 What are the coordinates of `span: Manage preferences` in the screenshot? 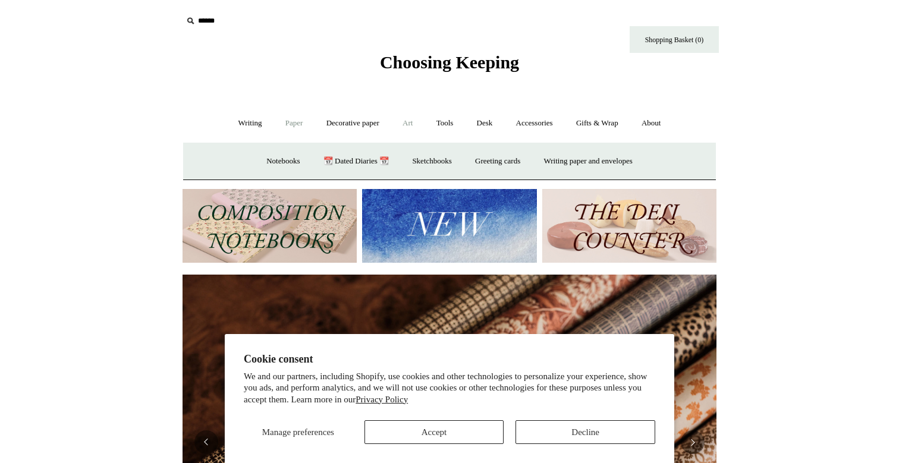 It's located at (298, 432).